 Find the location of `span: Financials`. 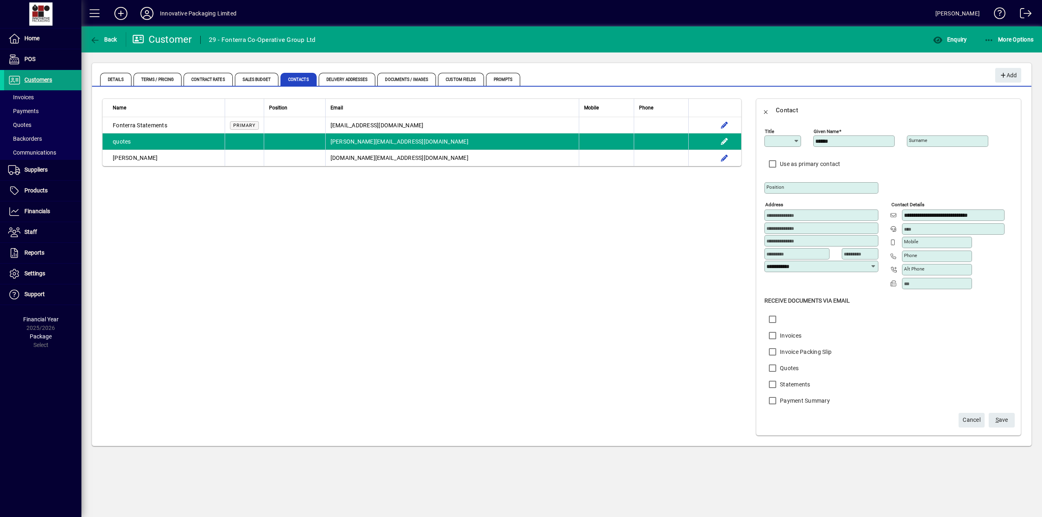

span: Financials is located at coordinates (37, 211).